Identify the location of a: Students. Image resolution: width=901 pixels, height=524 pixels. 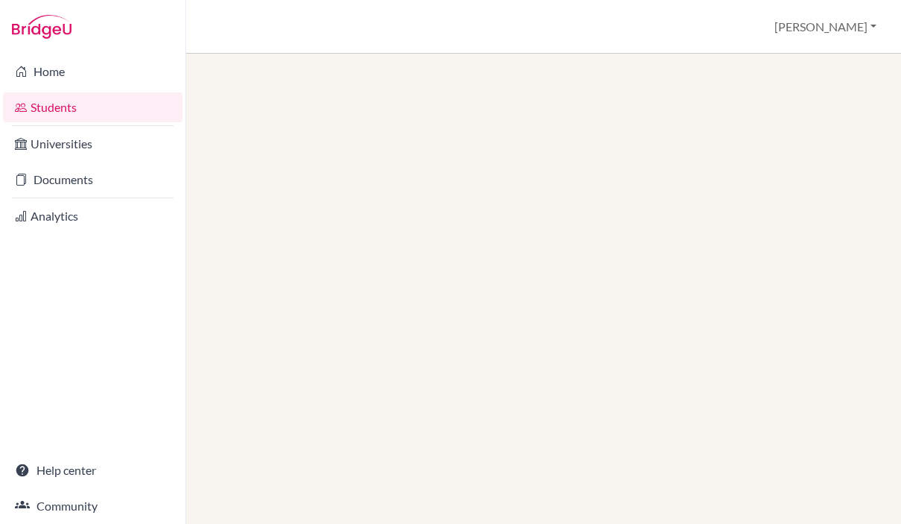
(92, 107).